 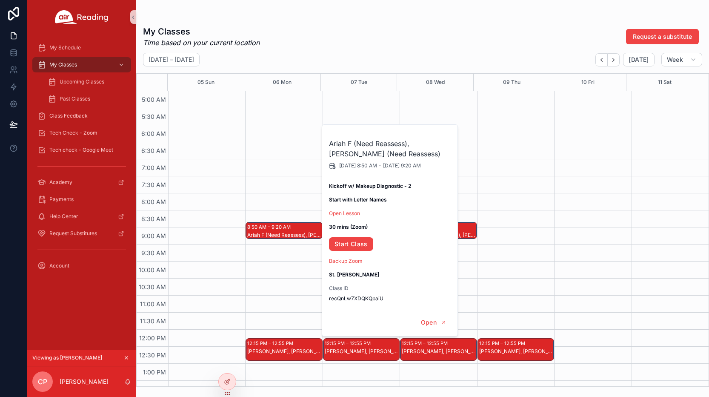 I want to click on span: Tech Check - Zoom, so click(x=73, y=133).